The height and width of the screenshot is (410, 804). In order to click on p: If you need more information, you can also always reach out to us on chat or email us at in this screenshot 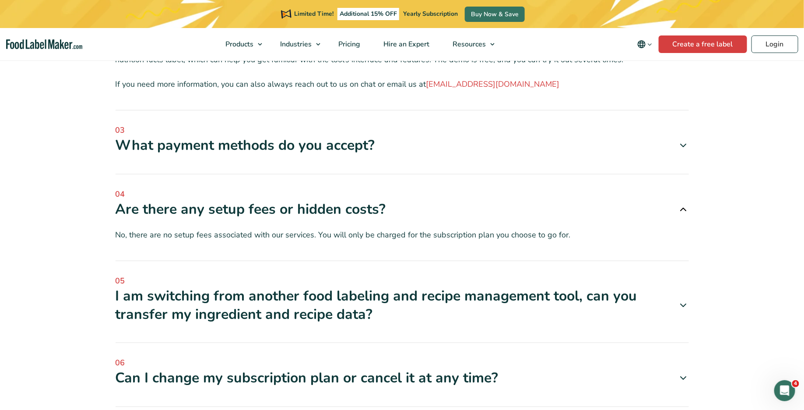, I will do `click(402, 84)`.